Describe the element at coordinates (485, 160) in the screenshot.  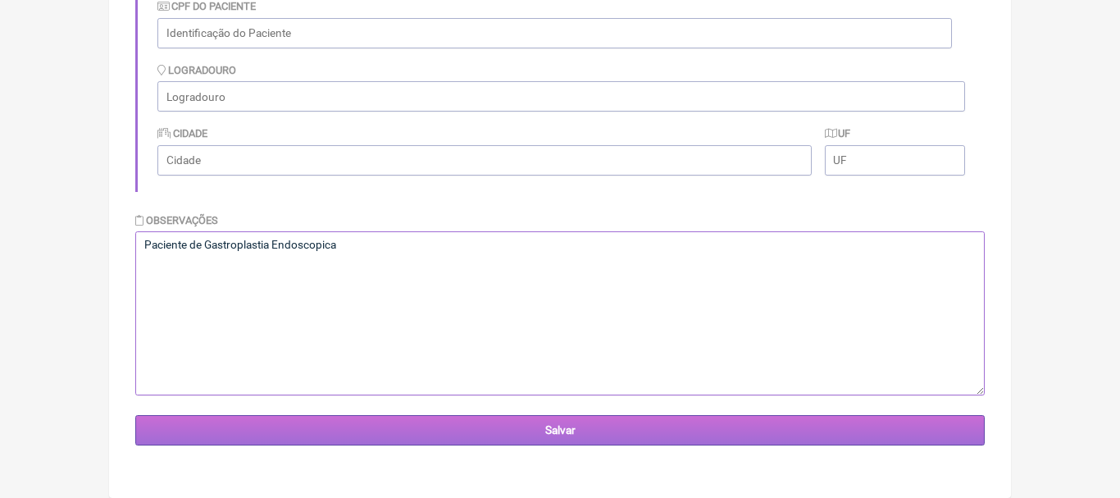
I see `input: Cidade` at that location.